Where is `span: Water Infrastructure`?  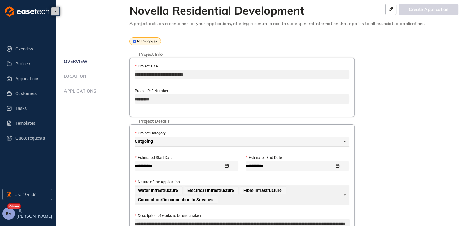
span: Water Infrastructure is located at coordinates (158, 190).